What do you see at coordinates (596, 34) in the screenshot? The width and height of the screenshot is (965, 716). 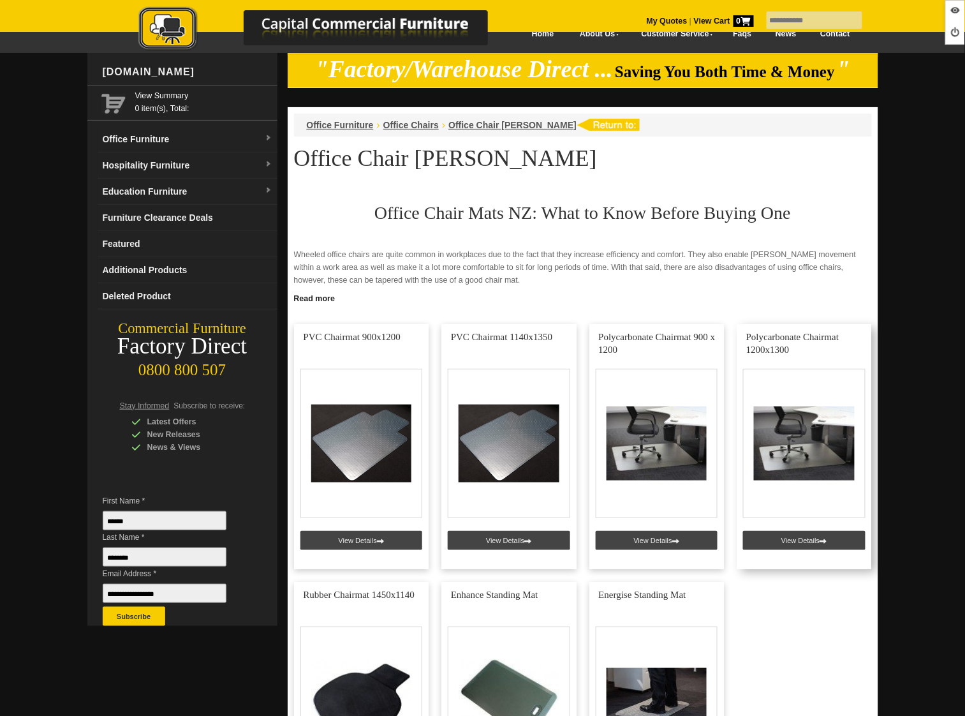 I see `a: About Us` at bounding box center [596, 34].